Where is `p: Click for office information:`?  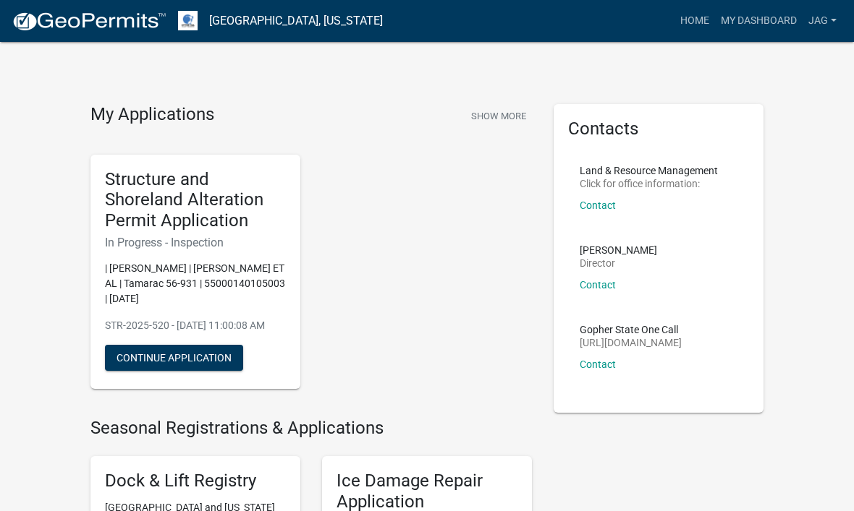 p: Click for office information: is located at coordinates (648, 184).